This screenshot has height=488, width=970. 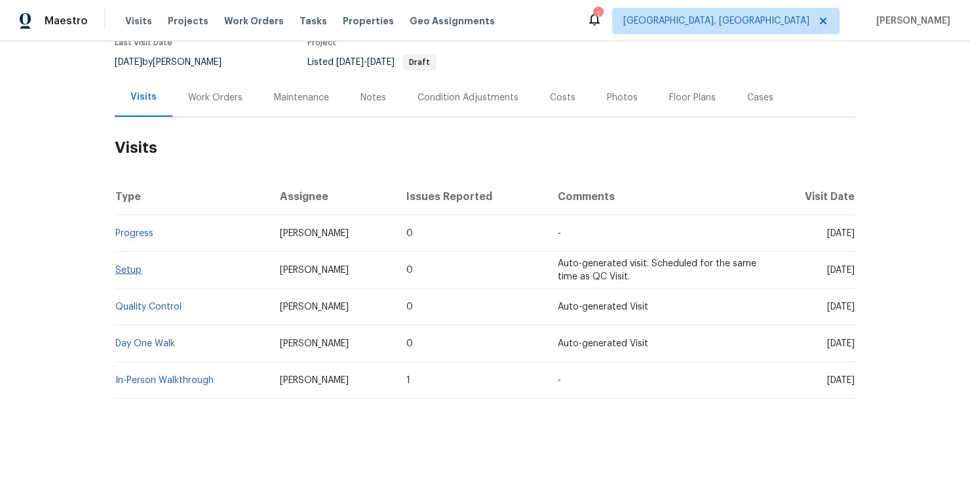 I want to click on div: Condition Adjustments, so click(x=468, y=98).